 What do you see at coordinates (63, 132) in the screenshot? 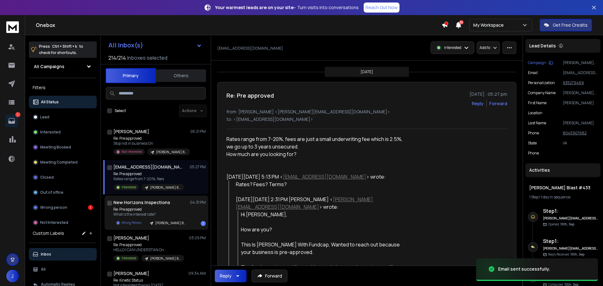
I see `button: Interested` at bounding box center [63, 132].